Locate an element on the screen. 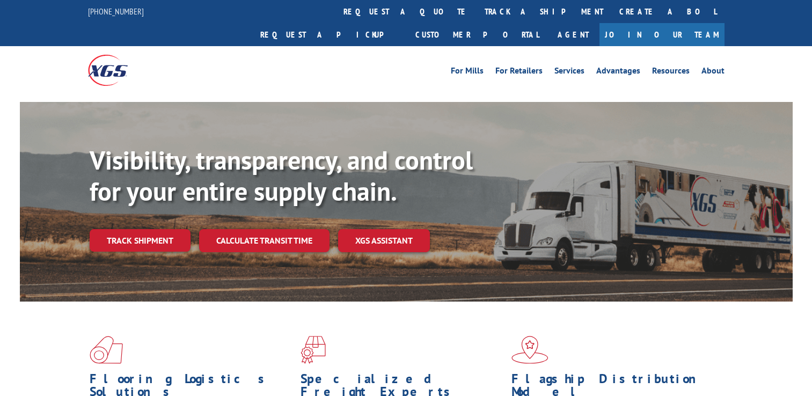  a: Advantages is located at coordinates (618, 72).